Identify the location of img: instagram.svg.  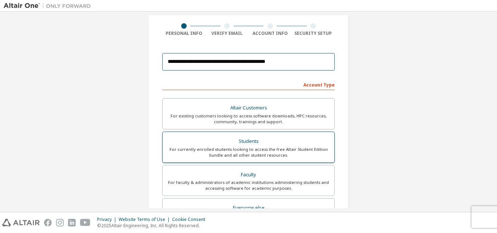
(60, 223).